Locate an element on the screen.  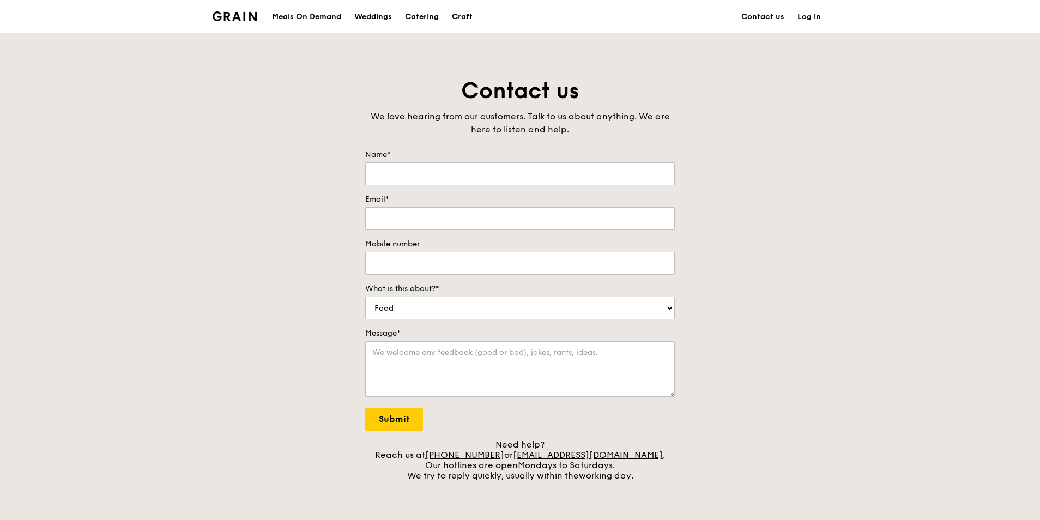
div: Weddings is located at coordinates (373, 17).